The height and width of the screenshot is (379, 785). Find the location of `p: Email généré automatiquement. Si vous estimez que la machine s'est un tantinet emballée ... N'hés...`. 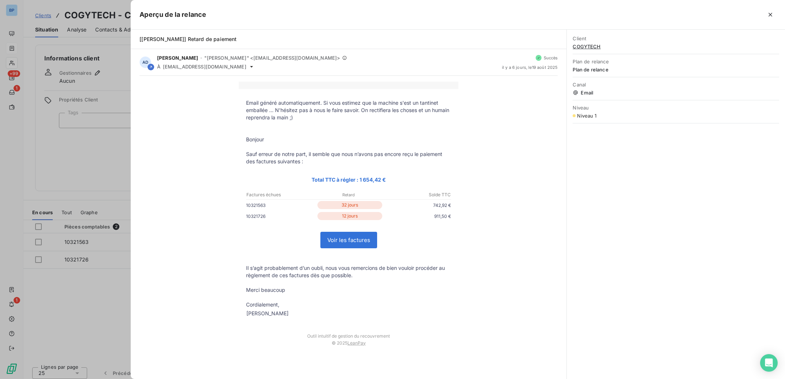

p: Email généré automatiquement. Si vous estimez que la machine s'est un tantinet emballée ... N'hés... is located at coordinates (348, 110).